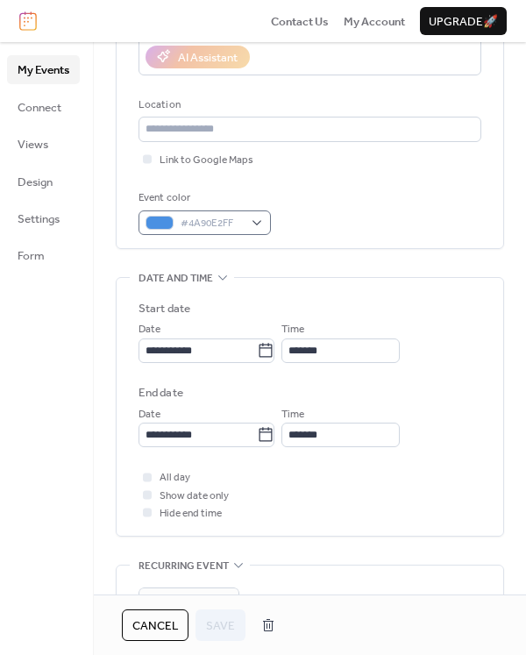  I want to click on span: Design, so click(35, 182).